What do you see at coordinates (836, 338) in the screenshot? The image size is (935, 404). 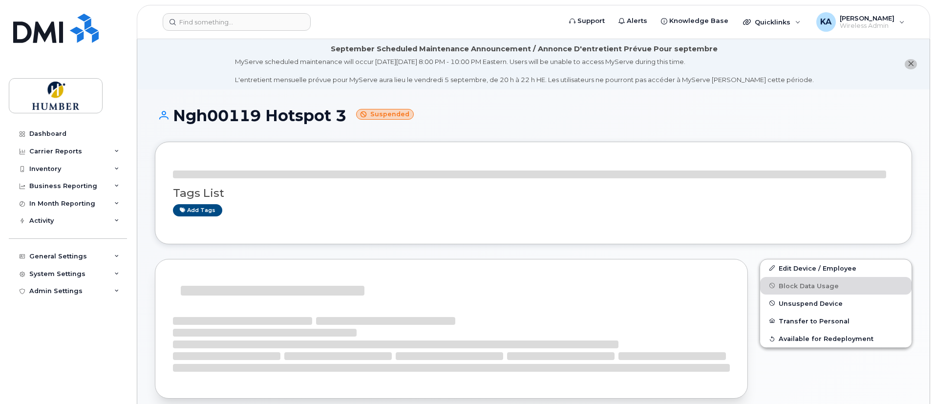 I see `button: Available for Redeployment` at bounding box center [836, 338].